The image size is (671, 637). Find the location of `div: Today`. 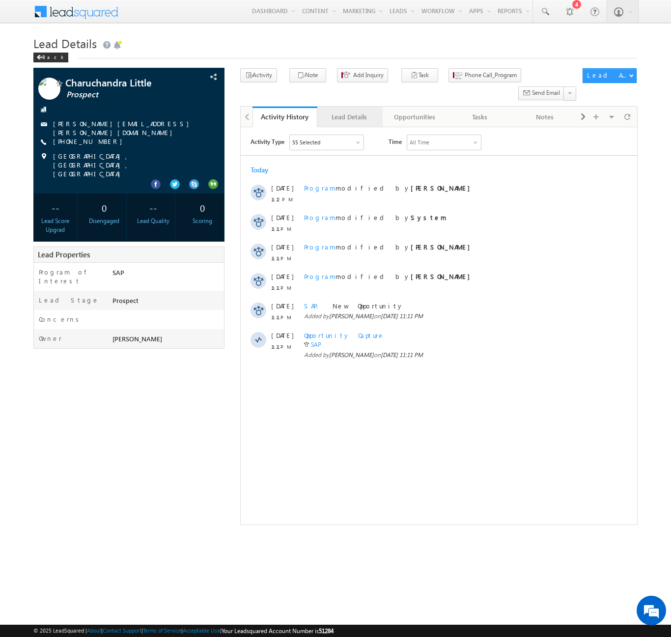

div: Today is located at coordinates (26, 43).